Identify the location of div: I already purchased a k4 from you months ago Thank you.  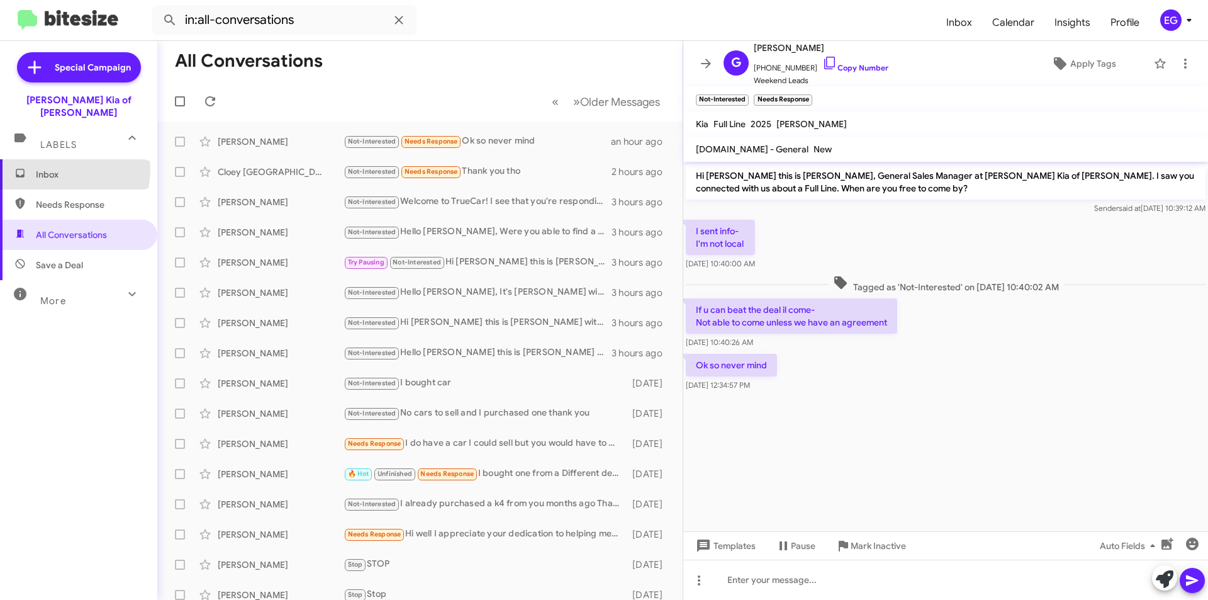
(485, 503).